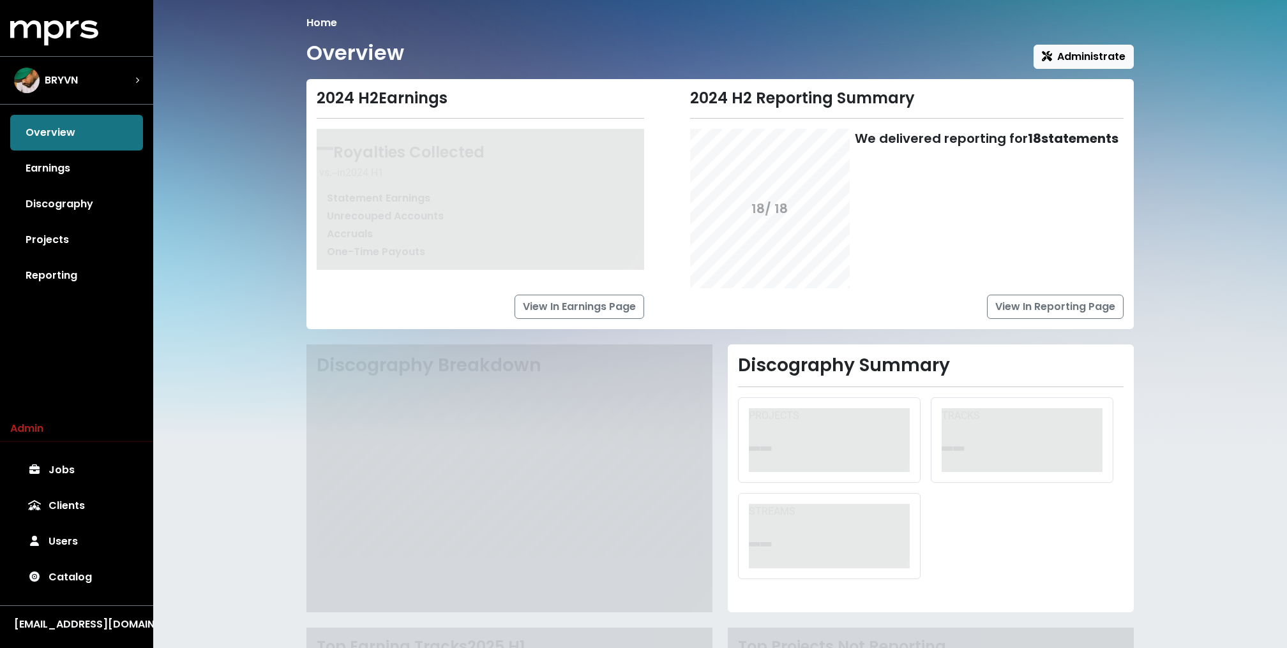 This screenshot has width=1287, height=648. I want to click on a: View In Earnings Page, so click(579, 307).